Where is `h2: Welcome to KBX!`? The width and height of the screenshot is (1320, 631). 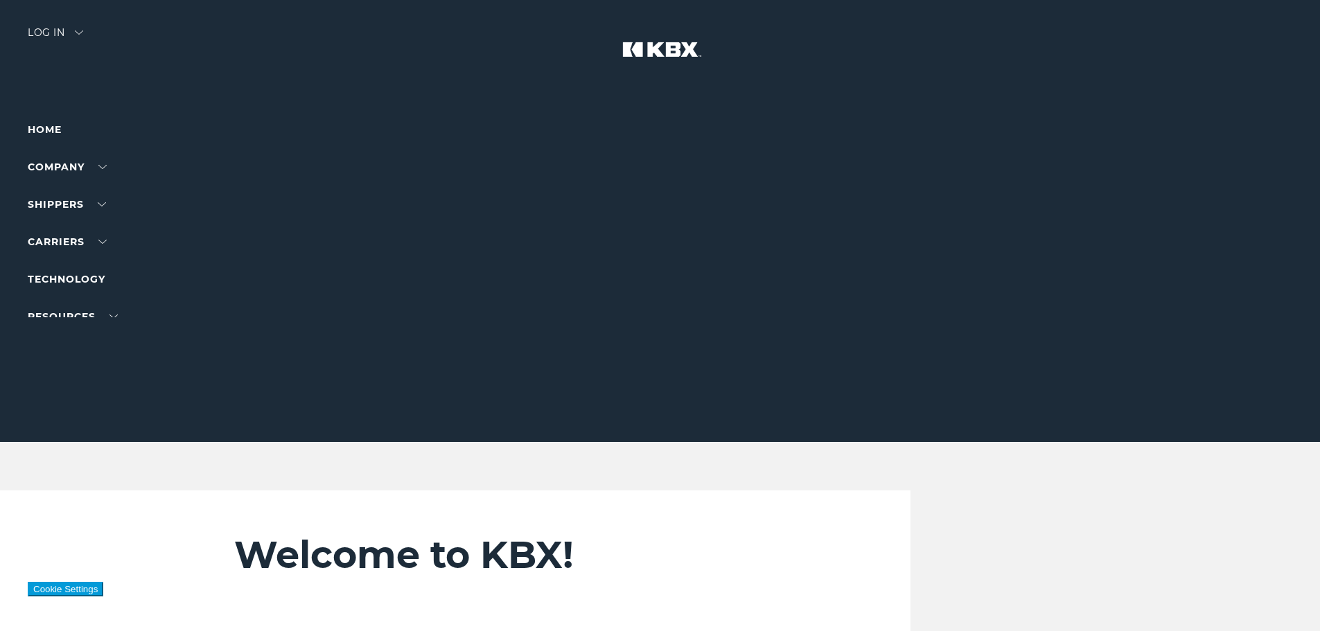 h2: Welcome to KBX! is located at coordinates (531, 555).